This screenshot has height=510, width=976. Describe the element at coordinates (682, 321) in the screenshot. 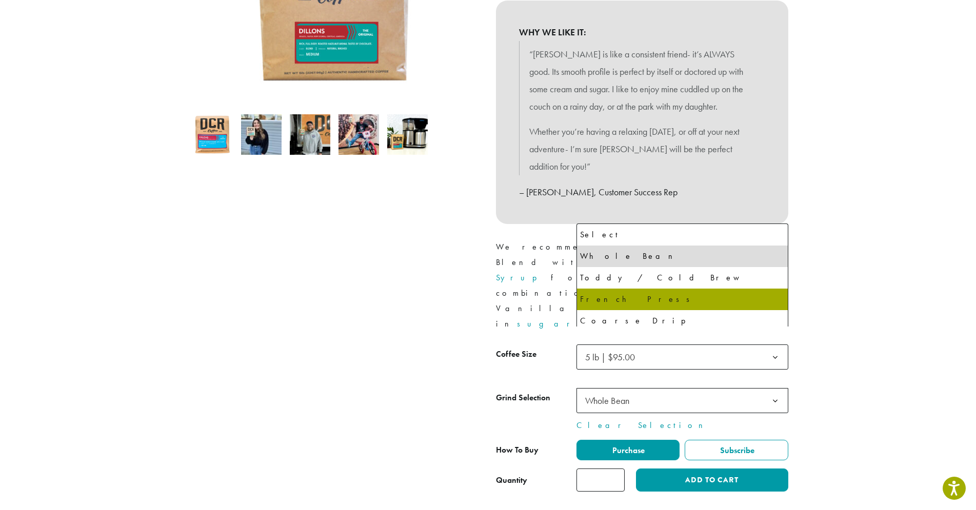

I see `div: Coarse Drip` at that location.